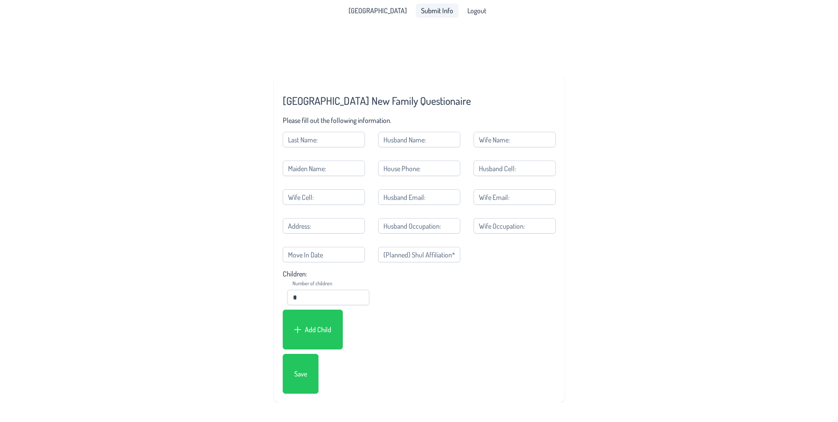  Describe the element at coordinates (419, 120) in the screenshot. I see `p: Please fill out the following information.` at that location.